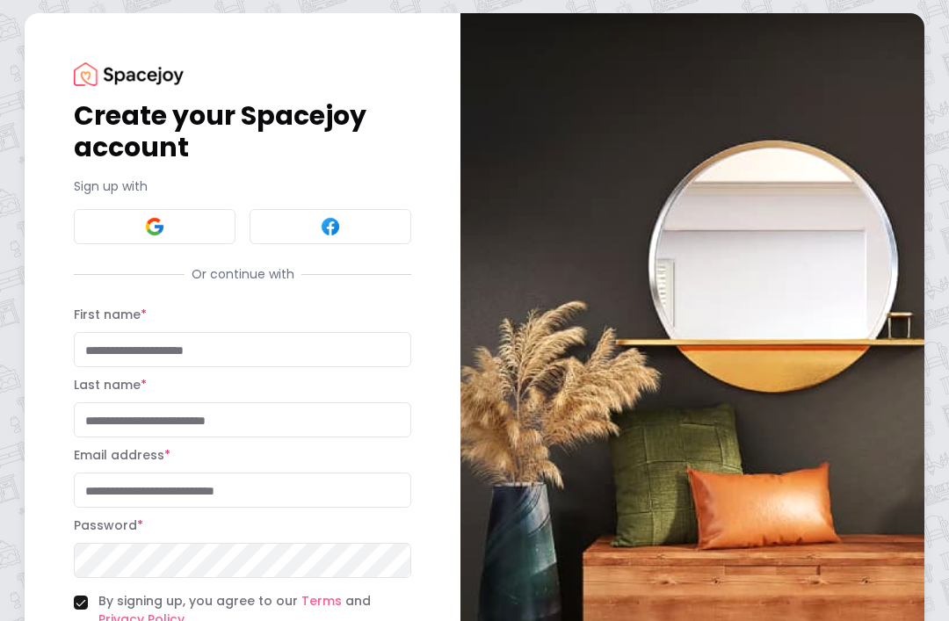 This screenshot has width=949, height=621. What do you see at coordinates (330, 227) in the screenshot?
I see `img: Facebook signin` at bounding box center [330, 227].